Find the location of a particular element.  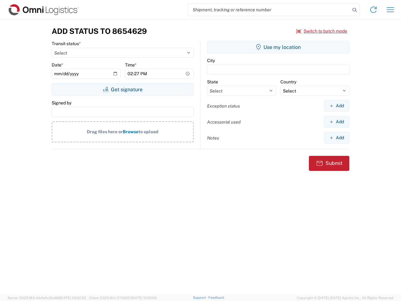

span: Server: 2025.18.0-bb0e0c2bd68 is located at coordinates (47, 298).